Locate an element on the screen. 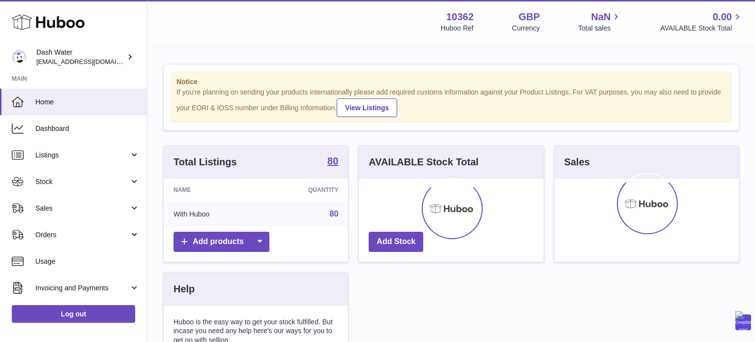 Image resolution: width=755 pixels, height=342 pixels. div: Dash Water is located at coordinates (81, 57).